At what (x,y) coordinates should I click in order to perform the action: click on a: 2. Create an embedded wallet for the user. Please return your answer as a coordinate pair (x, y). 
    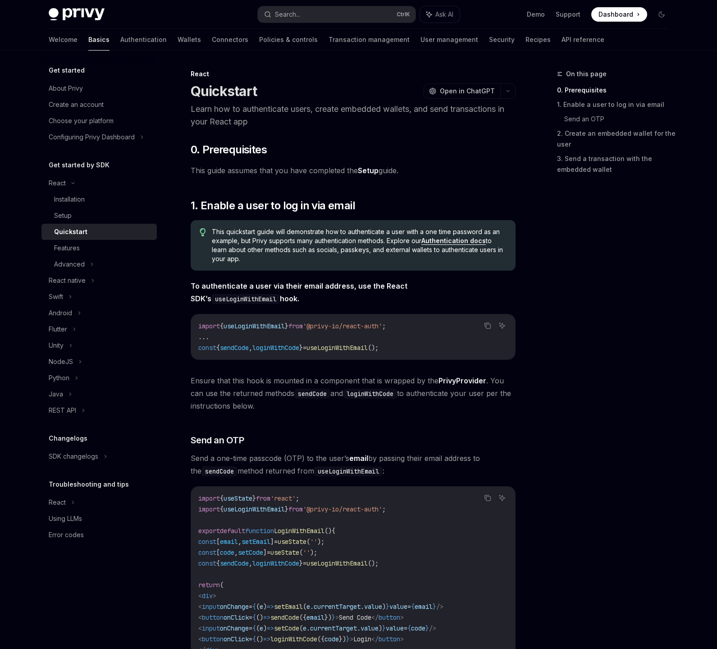
    Looking at the image, I should click on (617, 139).